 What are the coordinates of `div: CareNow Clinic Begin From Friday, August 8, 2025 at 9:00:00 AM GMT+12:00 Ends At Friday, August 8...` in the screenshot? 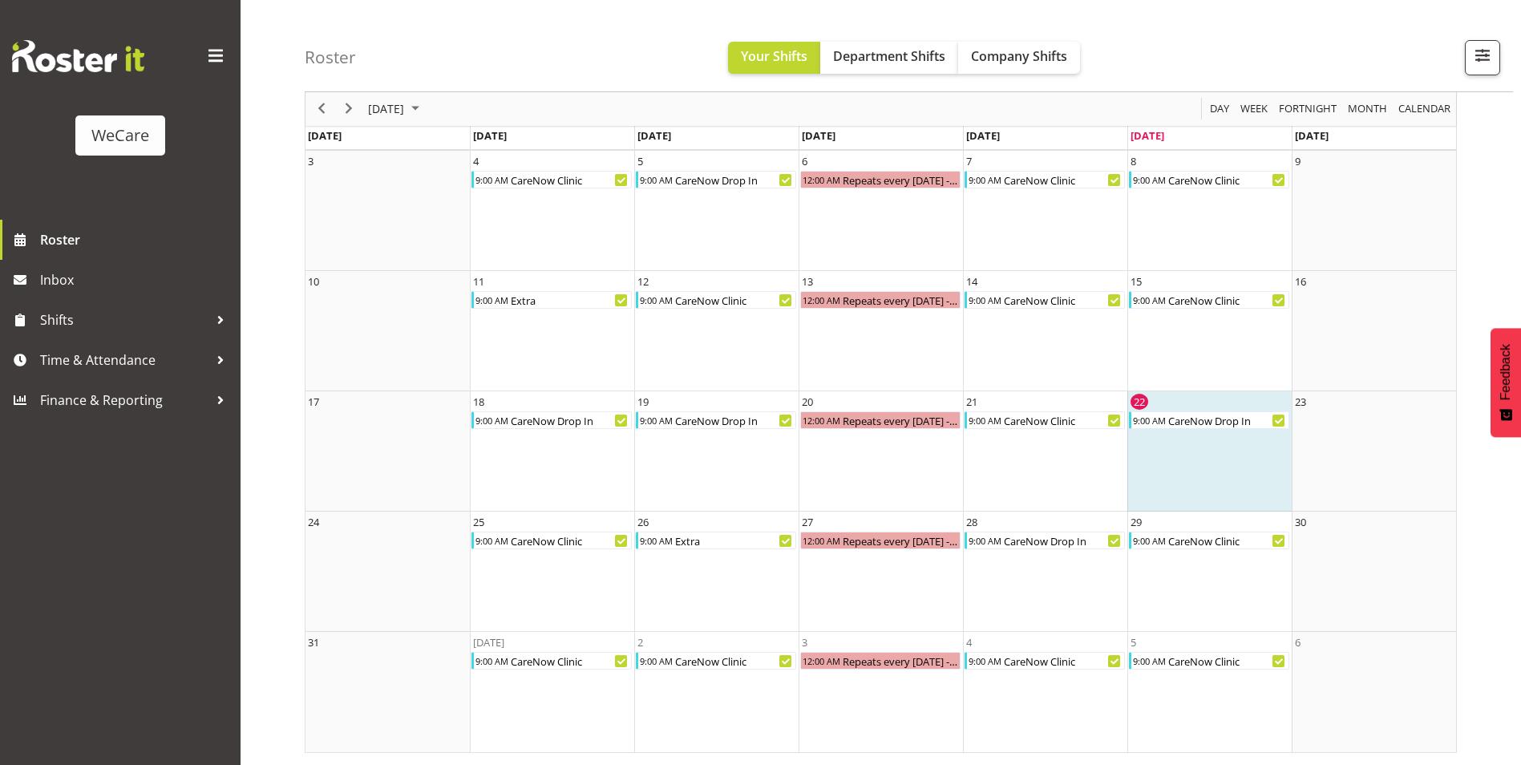 It's located at (1209, 180).